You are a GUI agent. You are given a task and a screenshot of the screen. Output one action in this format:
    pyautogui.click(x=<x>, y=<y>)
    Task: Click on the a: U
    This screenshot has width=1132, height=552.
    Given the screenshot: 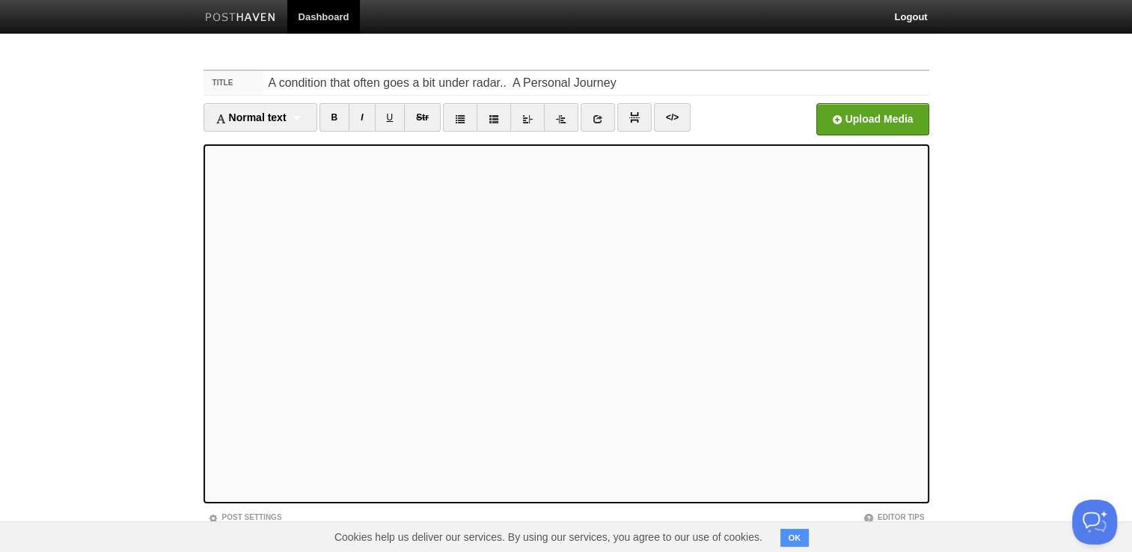 What is the action you would take?
    pyautogui.click(x=390, y=117)
    